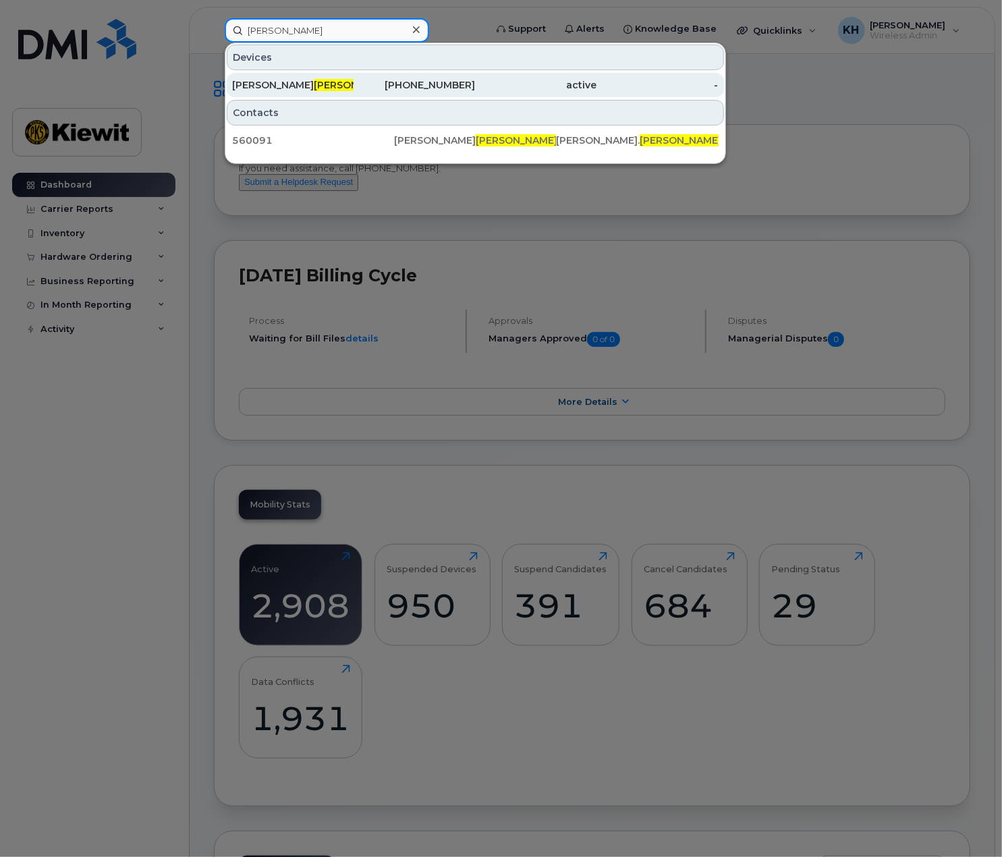 This screenshot has height=857, width=1002. I want to click on div: Contacts, so click(475, 113).